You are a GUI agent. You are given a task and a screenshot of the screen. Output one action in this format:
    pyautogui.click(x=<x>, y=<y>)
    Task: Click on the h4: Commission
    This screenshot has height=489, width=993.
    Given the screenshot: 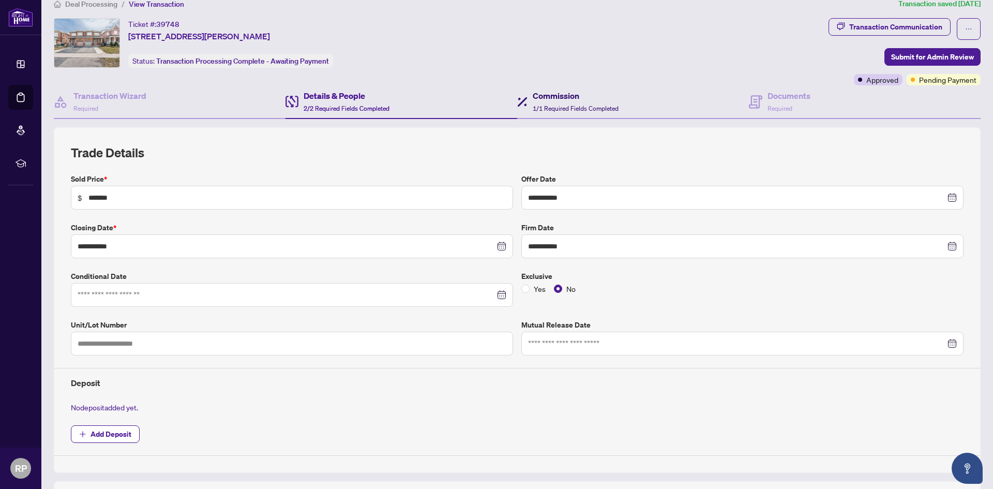 What is the action you would take?
    pyautogui.click(x=575, y=96)
    